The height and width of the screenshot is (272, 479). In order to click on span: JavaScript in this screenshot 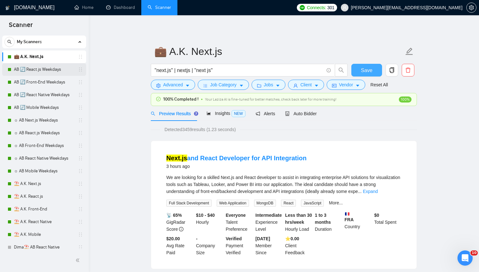, I will do `click(313, 203)`.